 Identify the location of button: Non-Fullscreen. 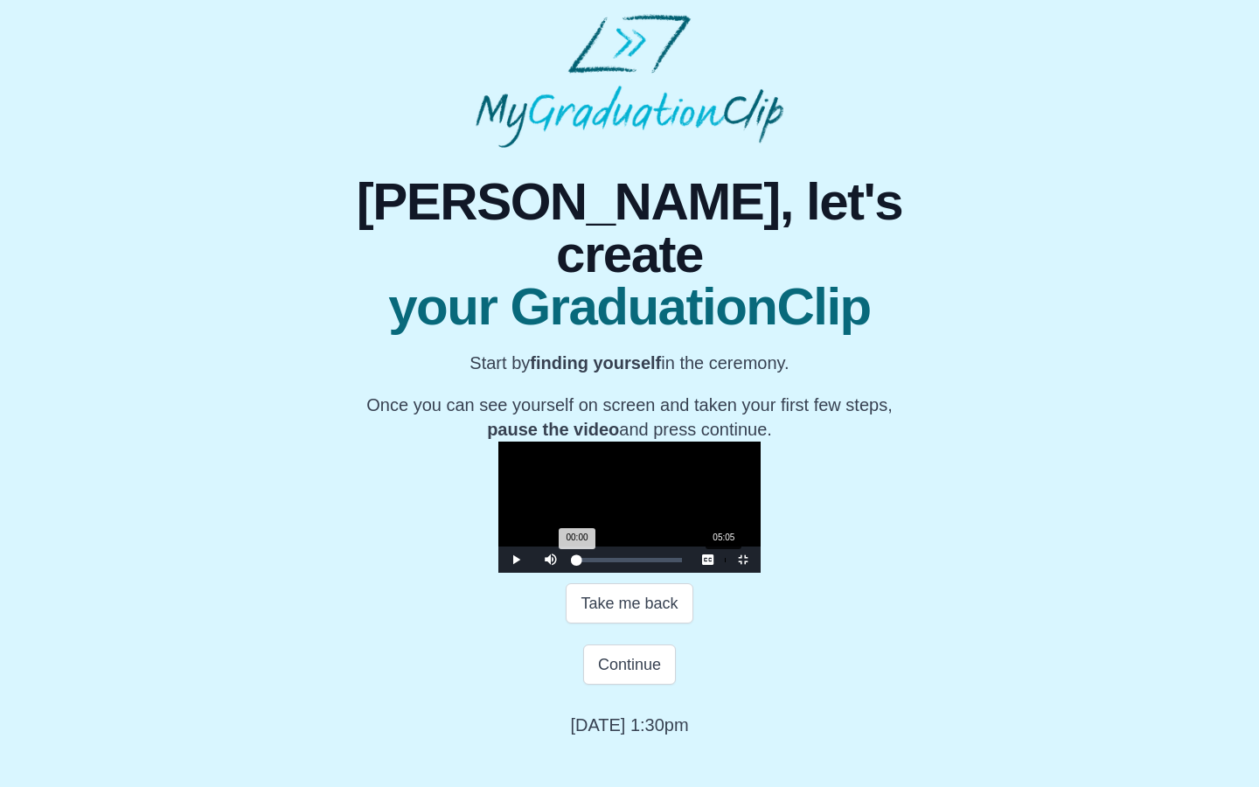
(743, 560).